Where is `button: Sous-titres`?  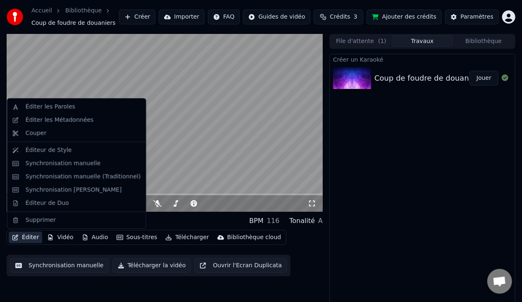 button: Sous-titres is located at coordinates (137, 237).